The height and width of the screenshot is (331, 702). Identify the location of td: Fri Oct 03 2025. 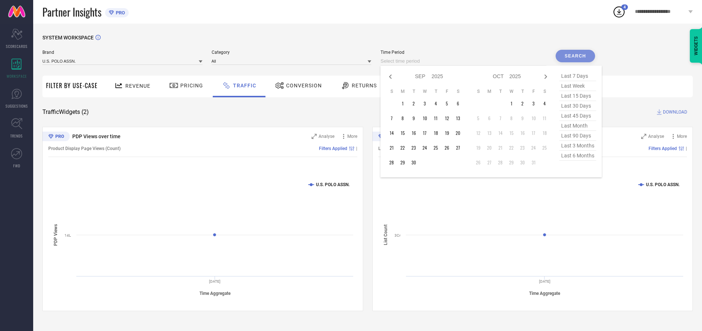
(534, 104).